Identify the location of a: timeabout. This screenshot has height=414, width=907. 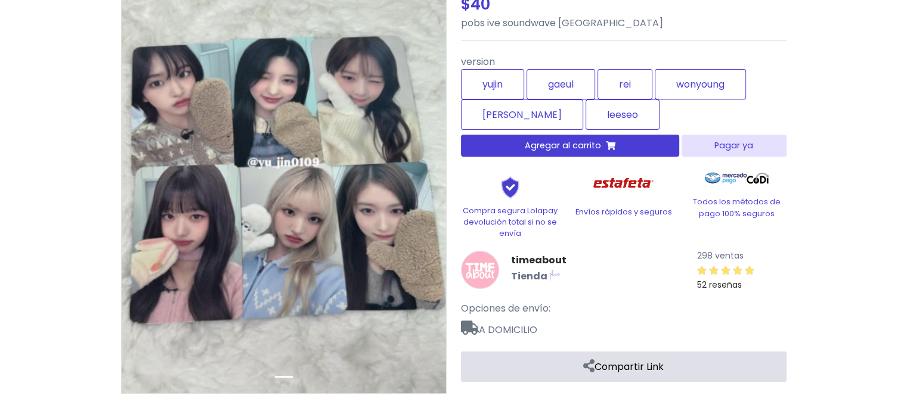
(538, 261).